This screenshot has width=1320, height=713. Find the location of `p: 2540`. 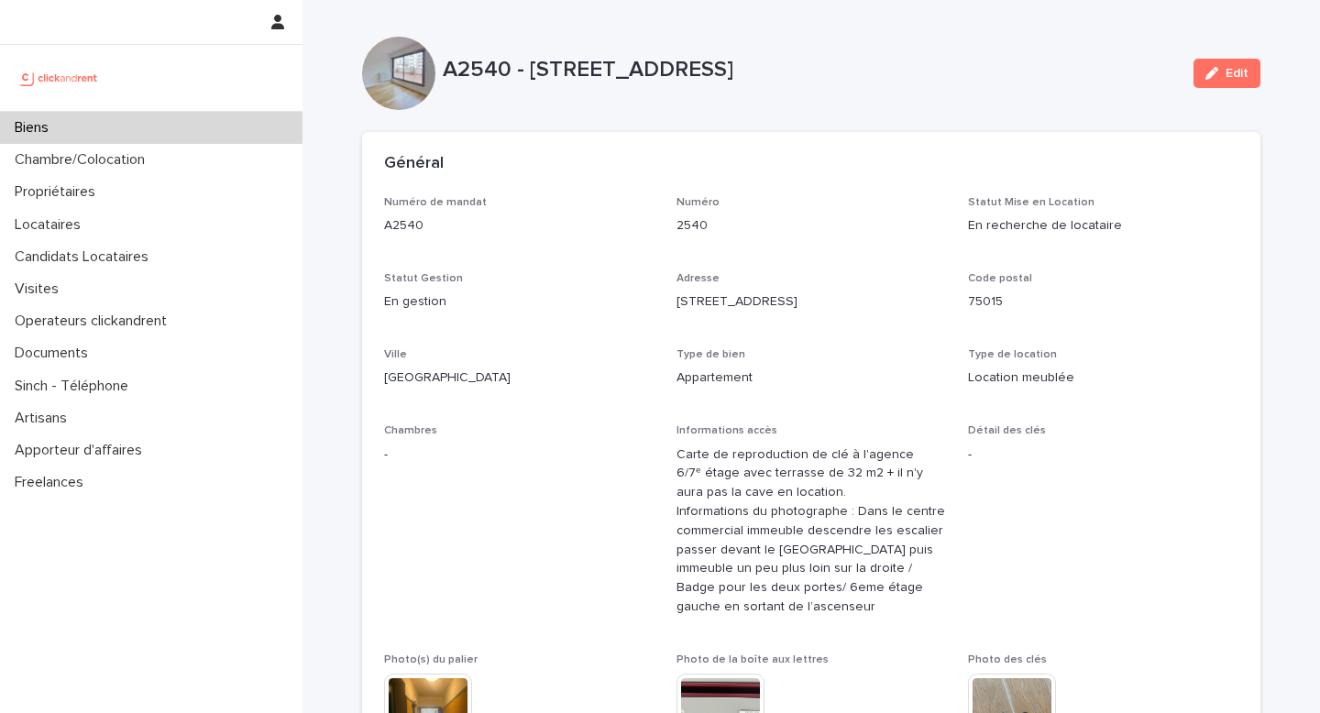

p: 2540 is located at coordinates (811, 225).